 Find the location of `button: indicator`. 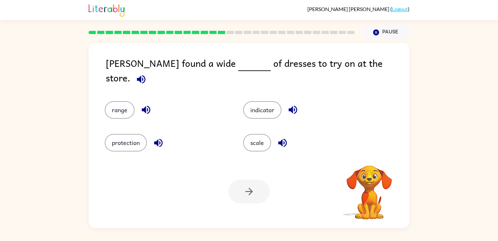

button: indicator is located at coordinates (262, 110).